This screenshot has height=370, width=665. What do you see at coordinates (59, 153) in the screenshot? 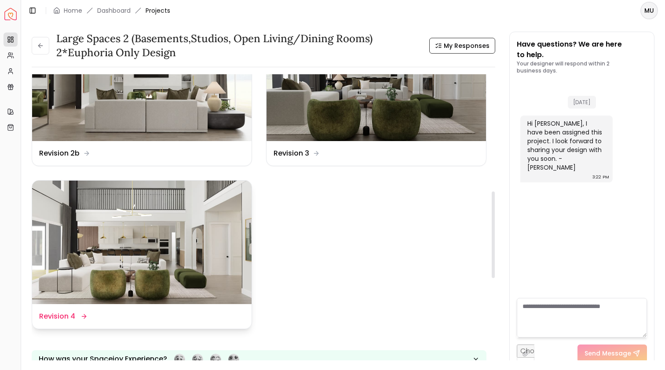
I see `dd: Revision 2b` at bounding box center [59, 153].